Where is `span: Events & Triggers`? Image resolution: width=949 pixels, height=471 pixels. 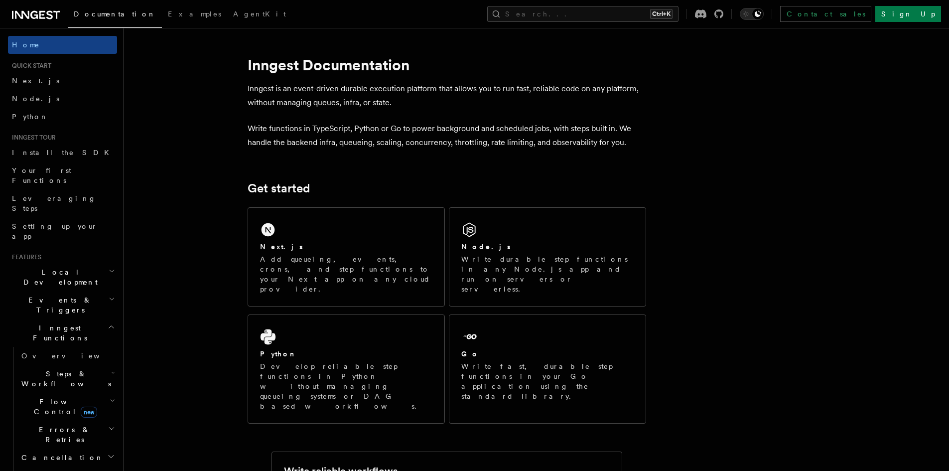
span: Events & Triggers is located at coordinates (58, 305).